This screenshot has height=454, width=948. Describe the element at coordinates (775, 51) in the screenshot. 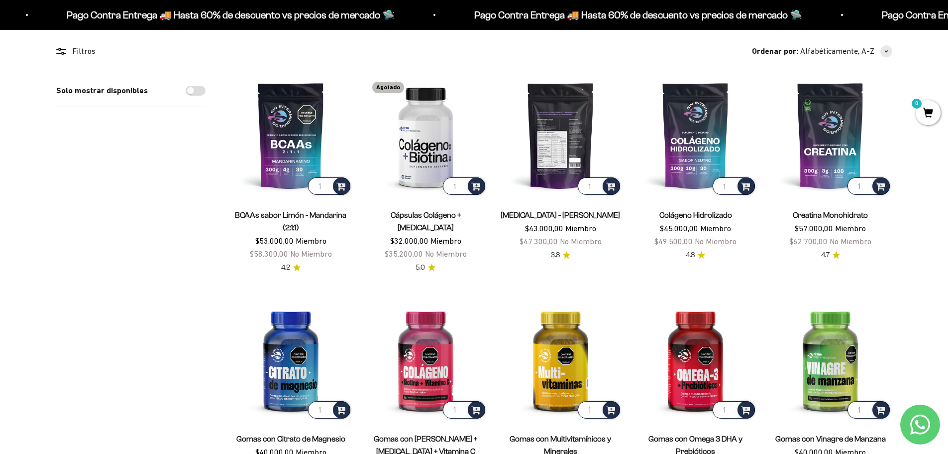

I see `span: Ordenar por:` at that location.